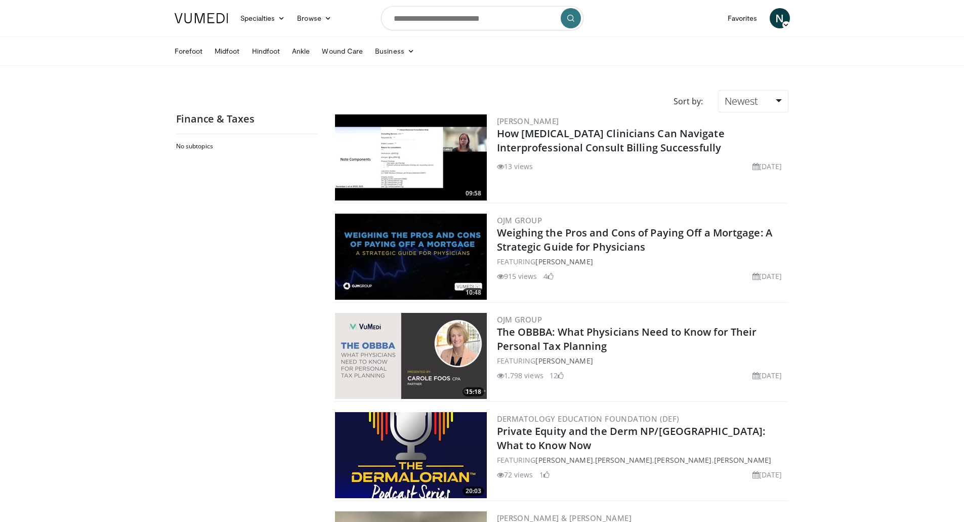  What do you see at coordinates (314, 18) in the screenshot?
I see `a: Browse` at bounding box center [314, 18].